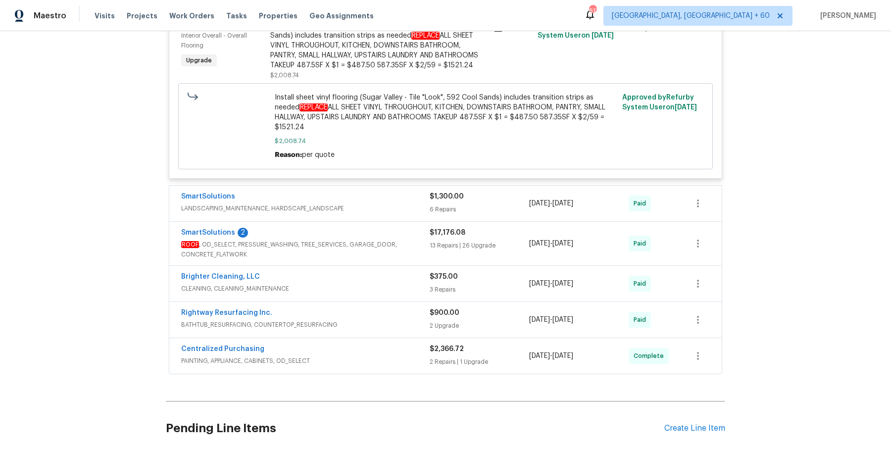 This screenshot has width=891, height=450. Describe the element at coordinates (305, 361) in the screenshot. I see `span: PAINTING, APPLIANCE, CABINETS, OD_SELECT` at that location.